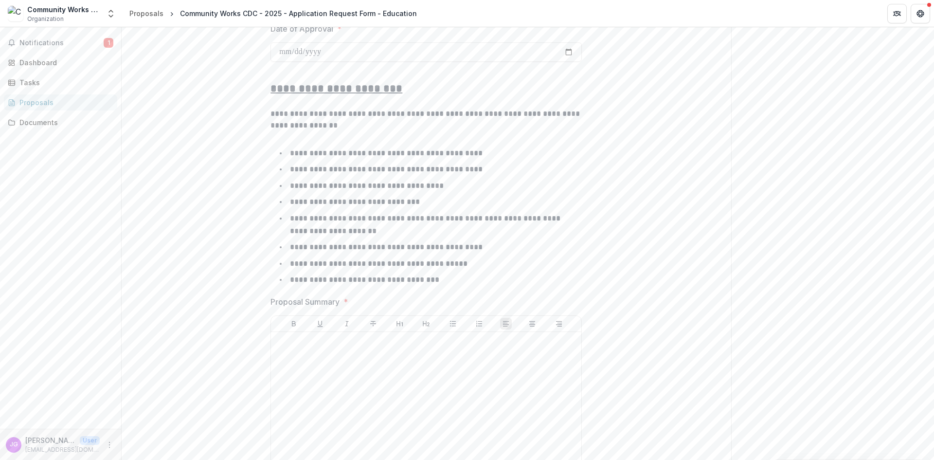 The image size is (934, 460). Describe the element at coordinates (559, 323) in the screenshot. I see `button: Align Right` at that location.